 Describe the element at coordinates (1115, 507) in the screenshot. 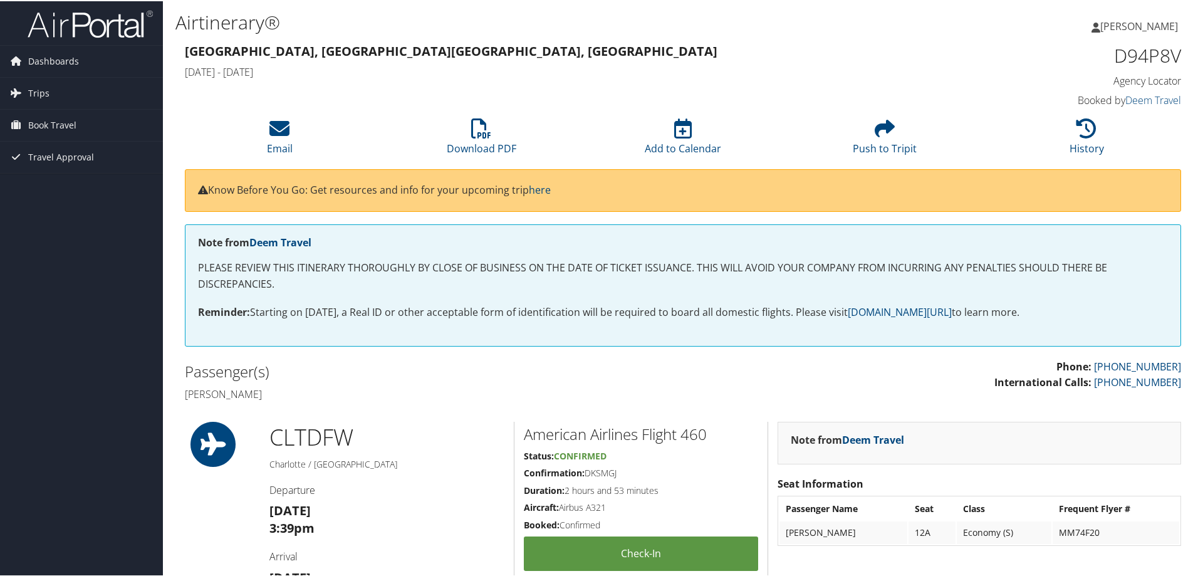

I see `th: Frequent Flyer #` at that location.